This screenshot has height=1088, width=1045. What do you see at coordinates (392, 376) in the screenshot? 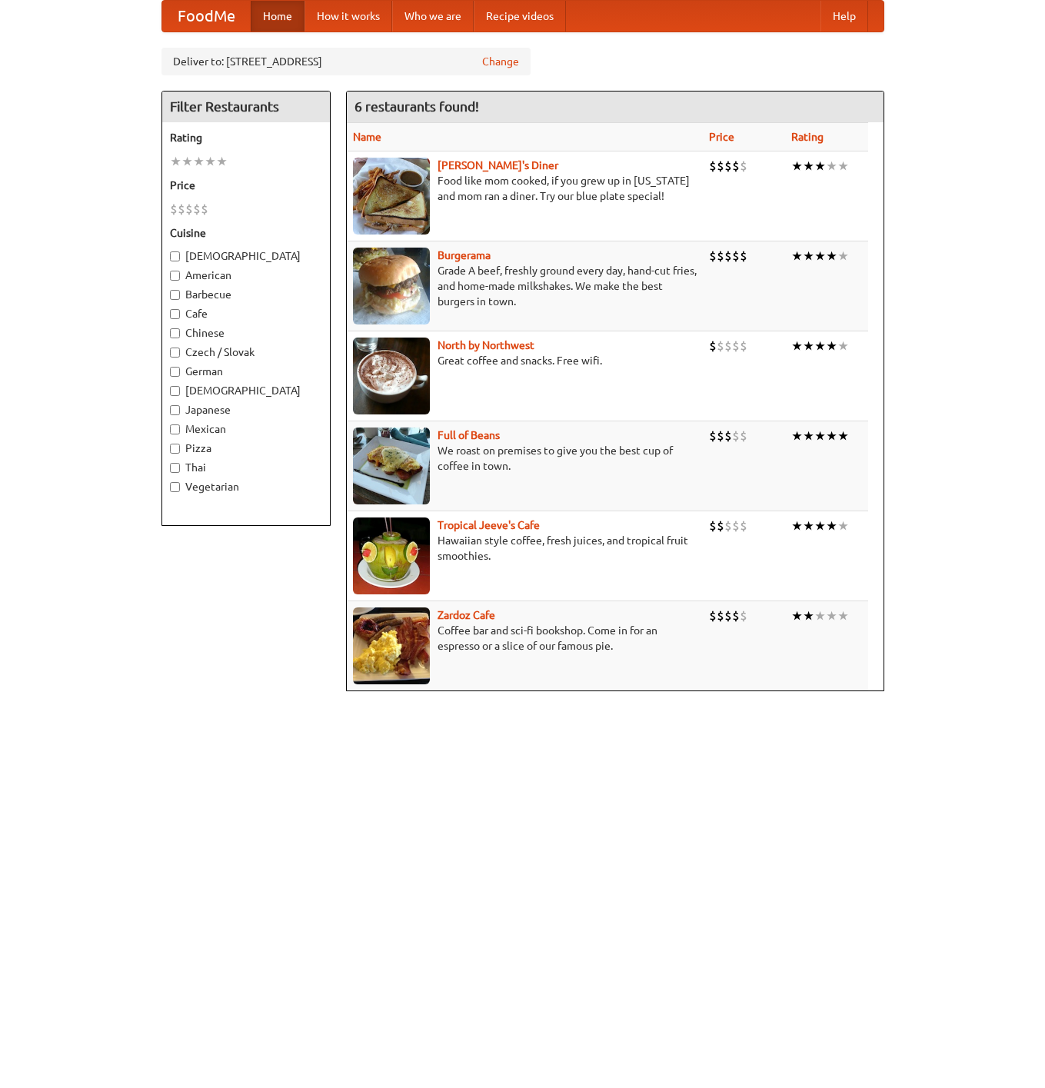
I see `img: north.jpg` at bounding box center [392, 376].